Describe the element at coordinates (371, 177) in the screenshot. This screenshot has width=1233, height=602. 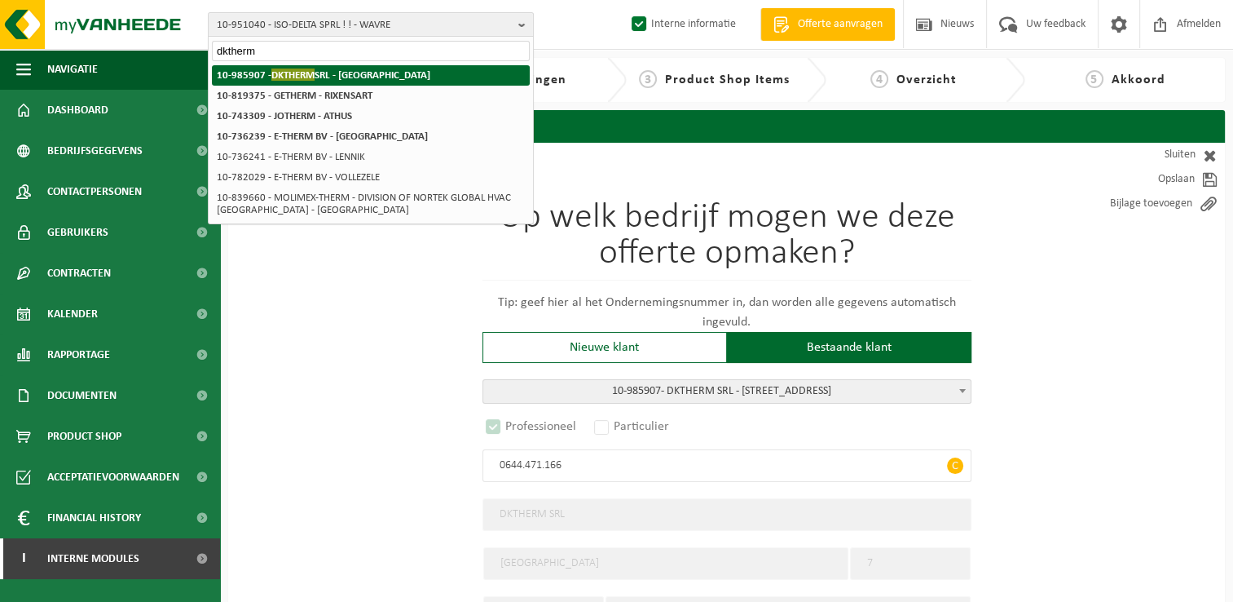
I see `li: 10-782029 - E-THERM BV - VOLLEZELE` at that location.